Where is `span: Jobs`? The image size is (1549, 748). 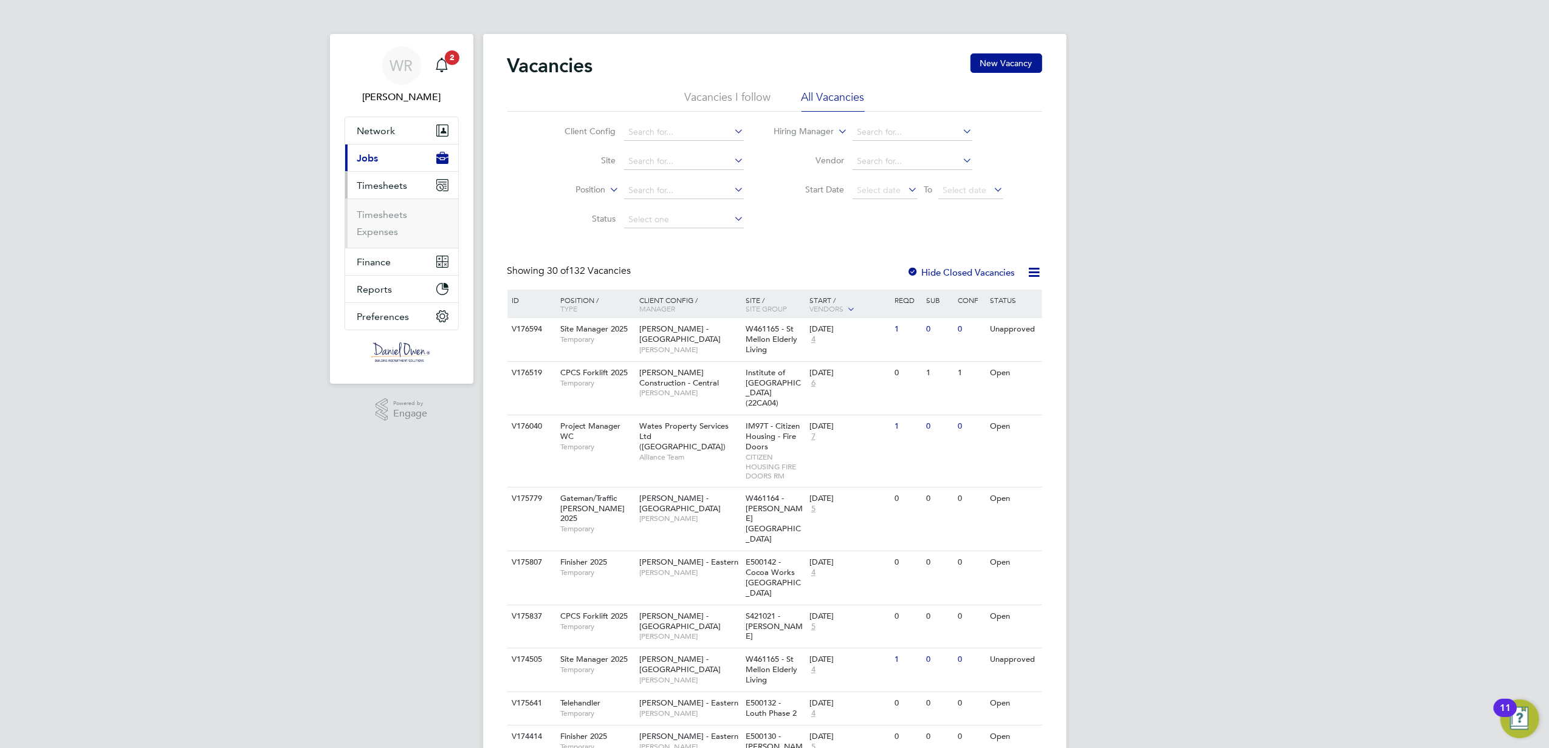 span: Jobs is located at coordinates (368, 158).